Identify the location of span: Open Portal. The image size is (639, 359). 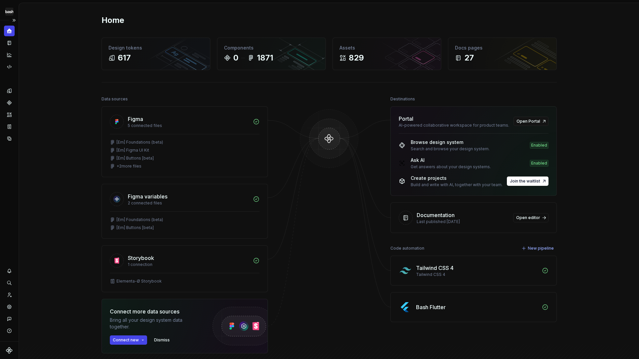
(528, 121).